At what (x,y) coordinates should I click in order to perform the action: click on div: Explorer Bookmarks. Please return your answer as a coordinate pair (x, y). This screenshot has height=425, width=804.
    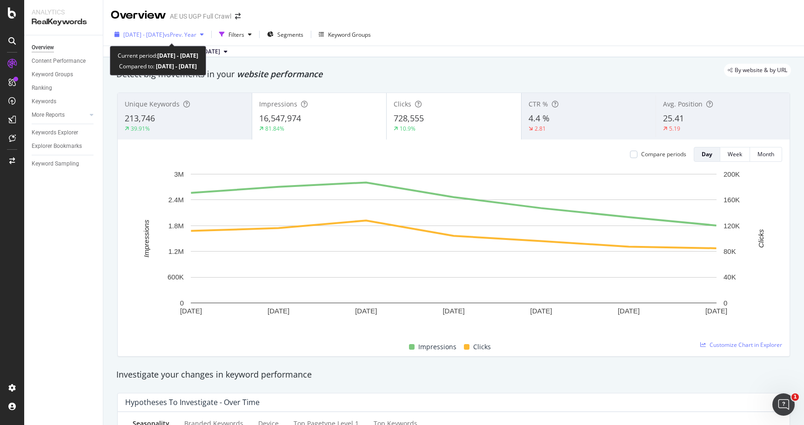
    Looking at the image, I should click on (57, 146).